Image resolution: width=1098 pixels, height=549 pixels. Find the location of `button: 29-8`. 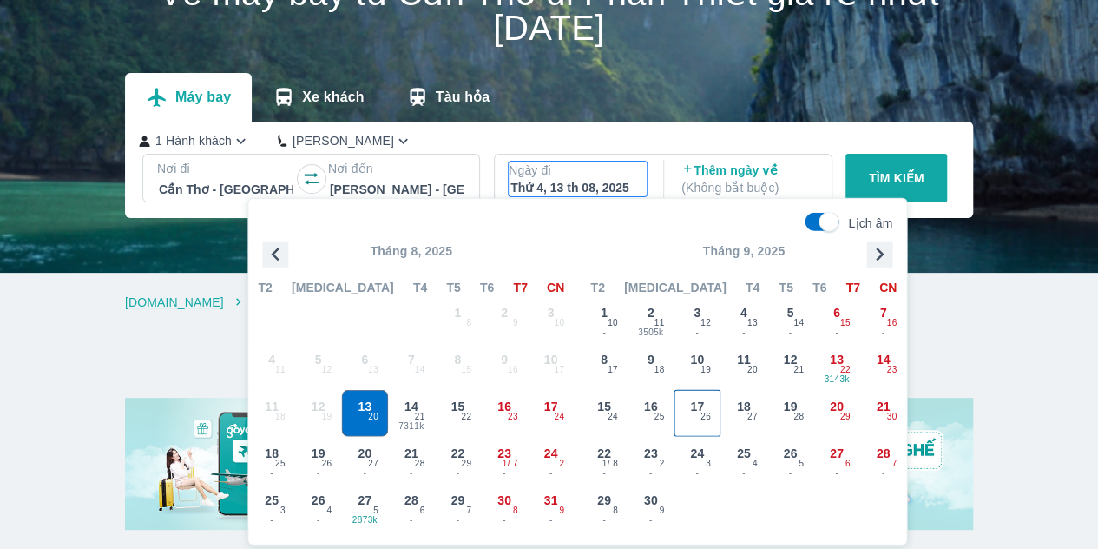

button: 29-8 is located at coordinates (604, 507).